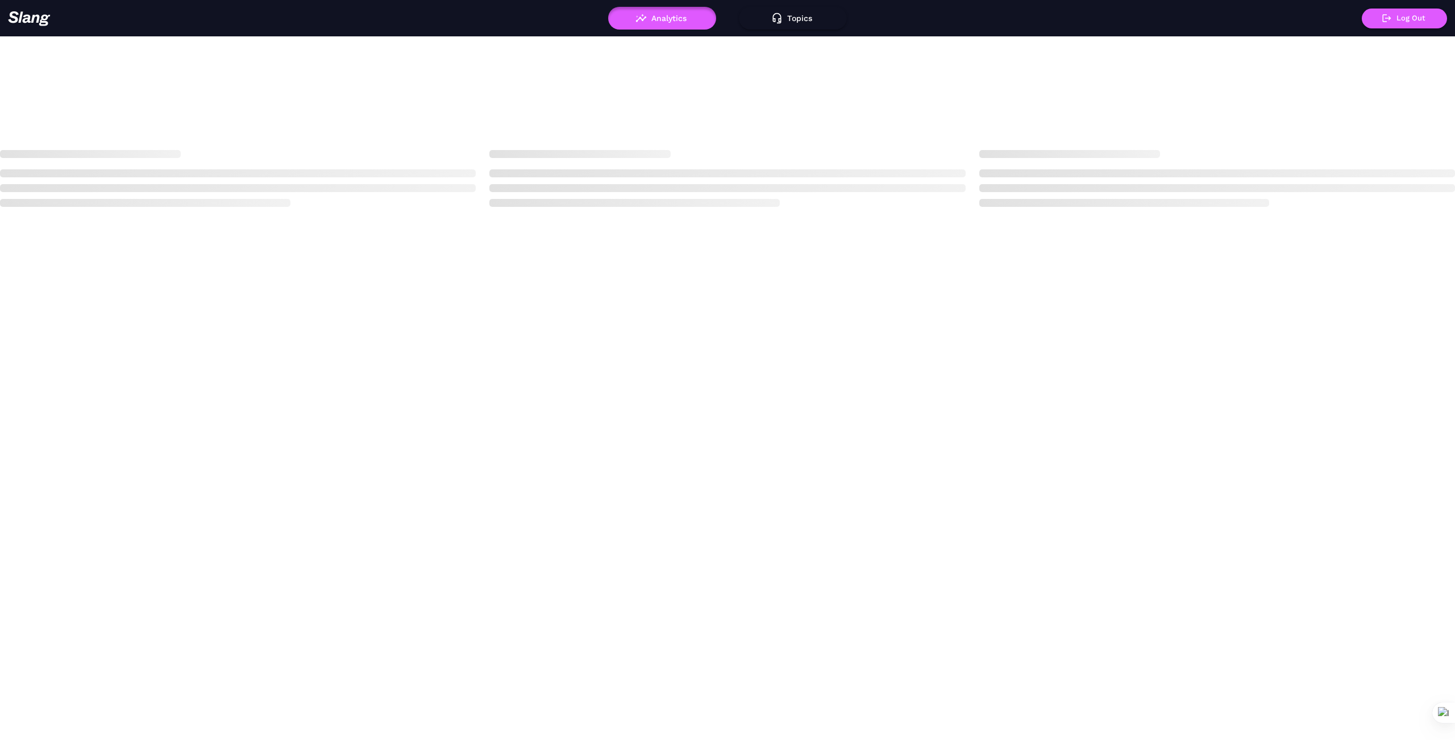  I want to click on a: Topics, so click(793, 18).